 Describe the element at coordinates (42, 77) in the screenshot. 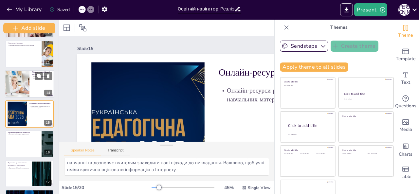

I see `p: Підвищення кваліфікації вчителів є важливим для якісної освіти.` at that location.